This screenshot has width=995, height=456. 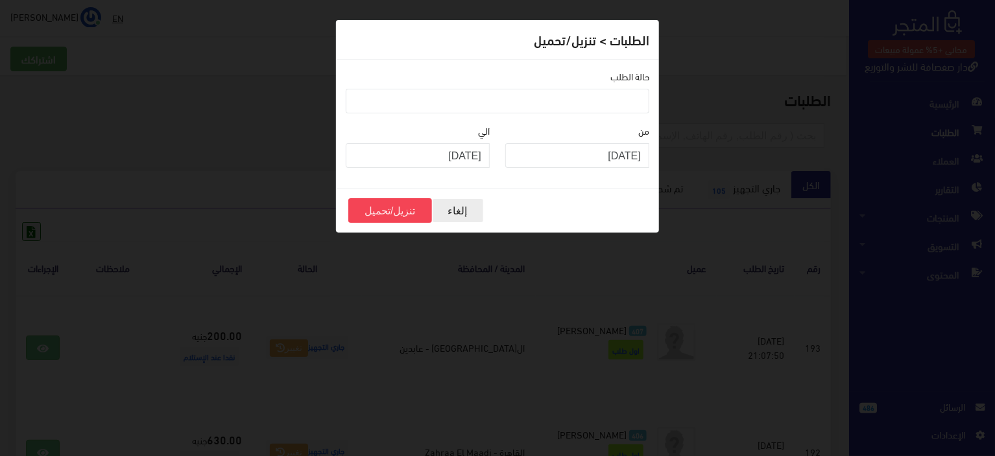 What do you see at coordinates (484, 131) in the screenshot?
I see `label: الي` at bounding box center [484, 131].